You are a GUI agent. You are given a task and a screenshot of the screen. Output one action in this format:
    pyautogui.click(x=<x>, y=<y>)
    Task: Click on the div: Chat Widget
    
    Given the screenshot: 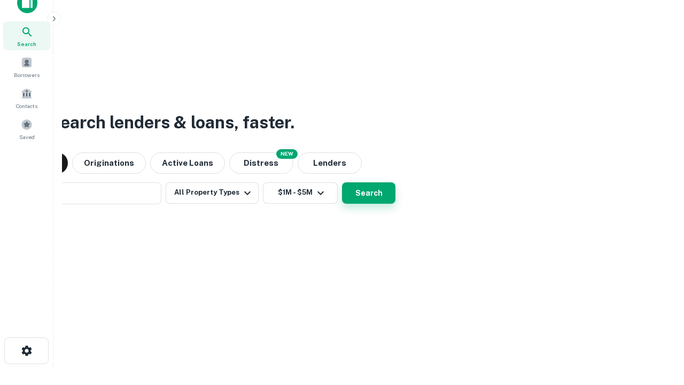 What is the action you would take?
    pyautogui.click(x=657, y=325)
    